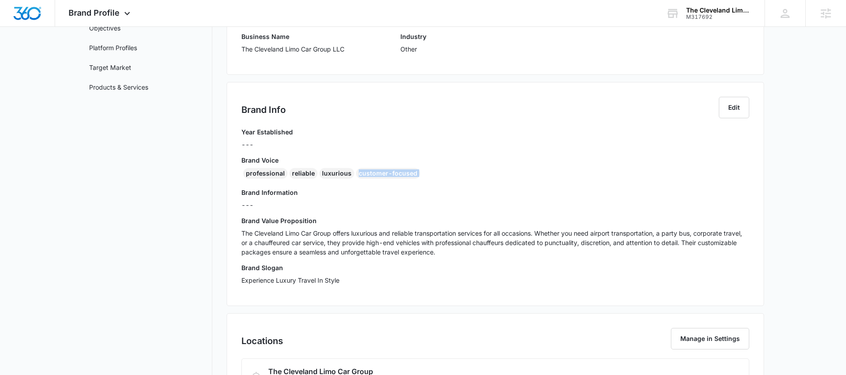 The width and height of the screenshot is (846, 375). I want to click on h2: Locations, so click(262, 341).